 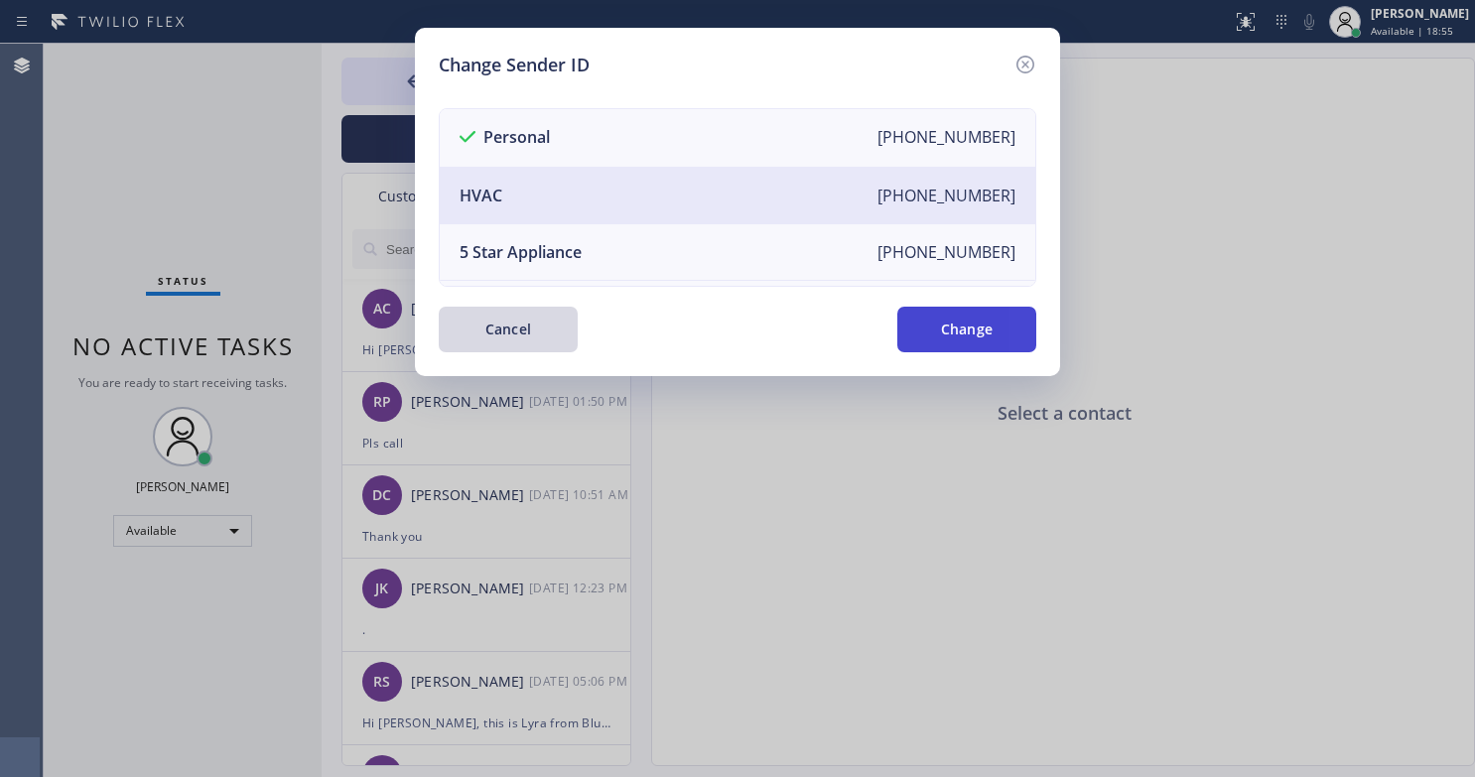 I want to click on h5: Change Sender ID, so click(x=514, y=65).